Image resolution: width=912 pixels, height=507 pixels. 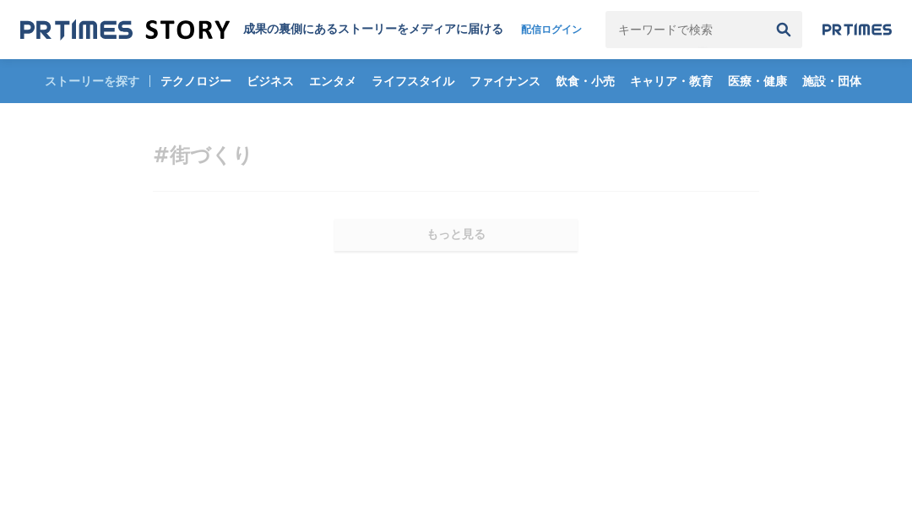 What do you see at coordinates (505, 81) in the screenshot?
I see `a: ファイナンス` at bounding box center [505, 81].